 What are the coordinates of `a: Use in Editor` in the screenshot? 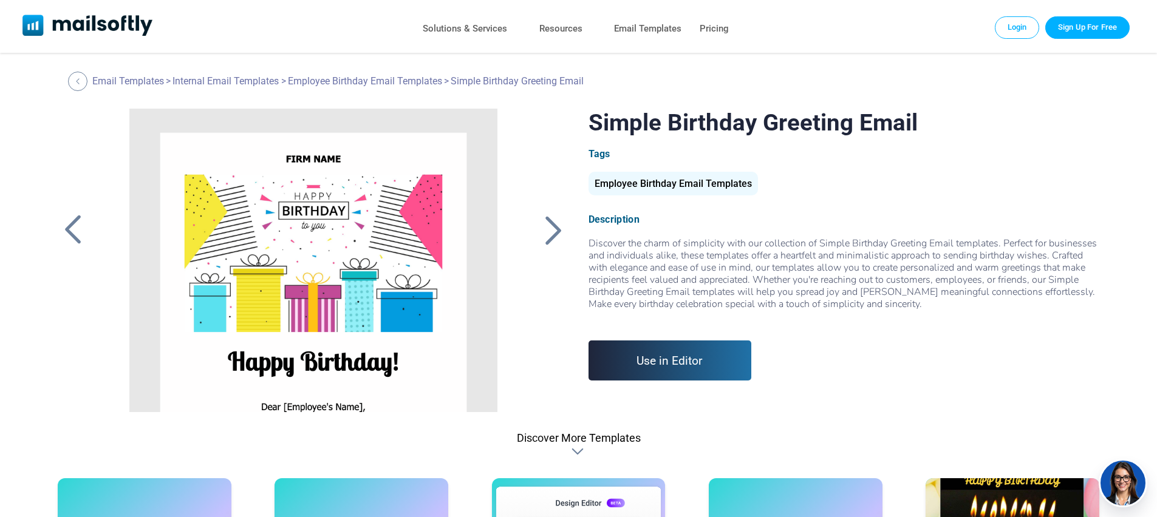 It's located at (670, 361).